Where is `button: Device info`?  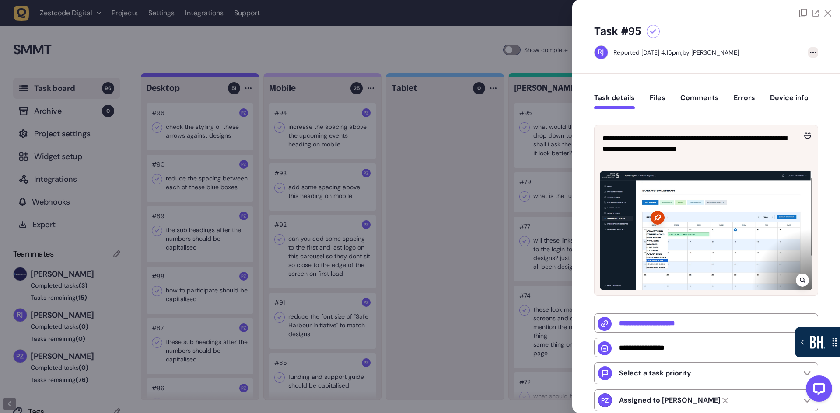
button: Device info is located at coordinates (789, 101).